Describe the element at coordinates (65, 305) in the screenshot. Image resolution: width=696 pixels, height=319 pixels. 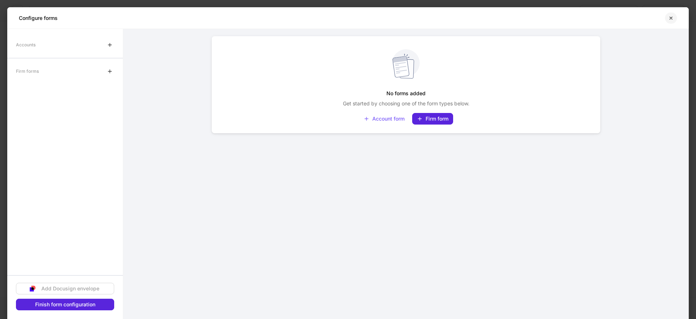
I see `button: Finish form configuration` at that location.